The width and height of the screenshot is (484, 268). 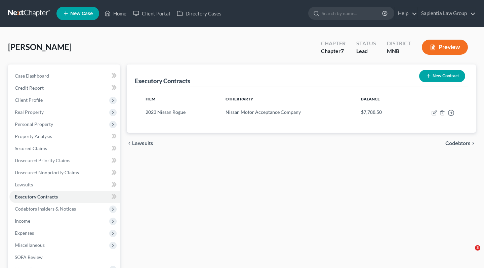 What do you see at coordinates (199, 13) in the screenshot?
I see `a: Directory Cases` at bounding box center [199, 13].